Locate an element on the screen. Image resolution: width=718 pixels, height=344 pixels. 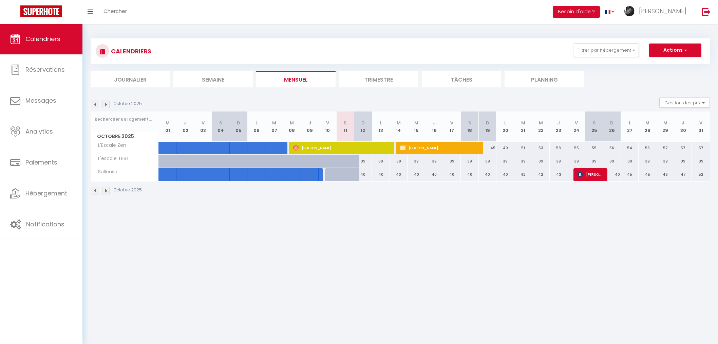
img: logout is located at coordinates (706, 12).